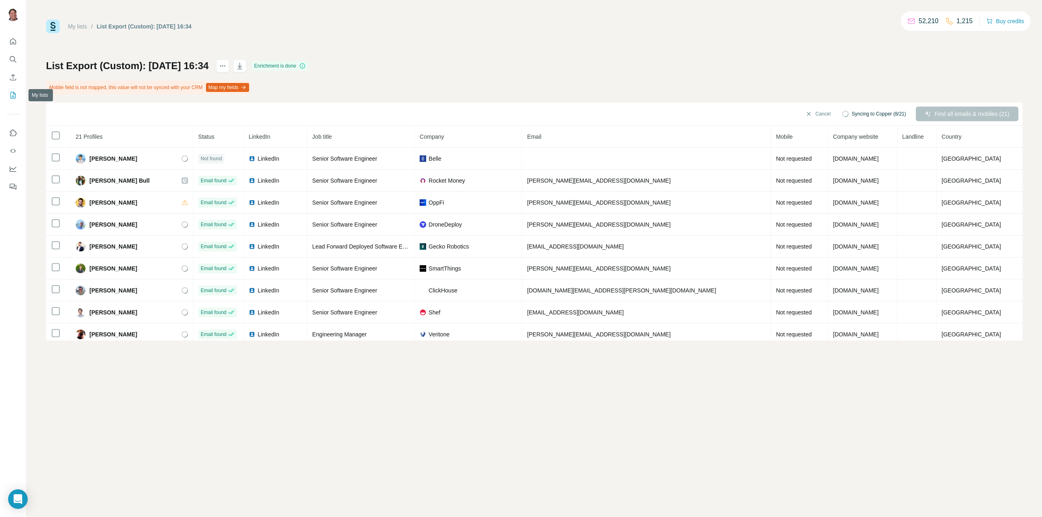  I want to click on span: Veritone, so click(439, 335).